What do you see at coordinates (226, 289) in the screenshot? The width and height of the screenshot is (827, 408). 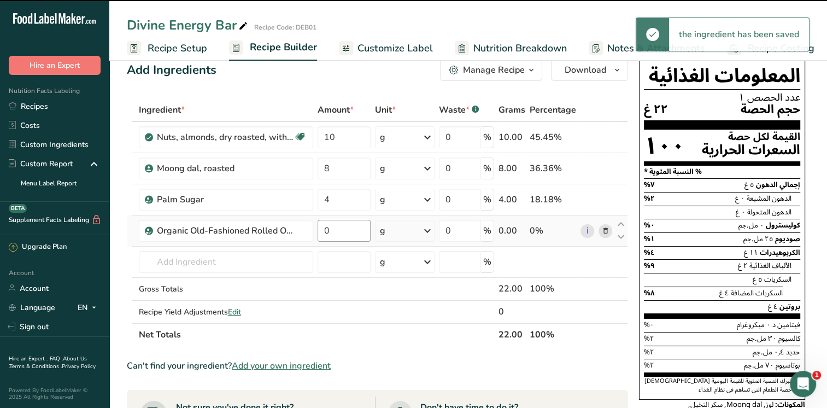 I see `div: Gross Totals` at bounding box center [226, 289].